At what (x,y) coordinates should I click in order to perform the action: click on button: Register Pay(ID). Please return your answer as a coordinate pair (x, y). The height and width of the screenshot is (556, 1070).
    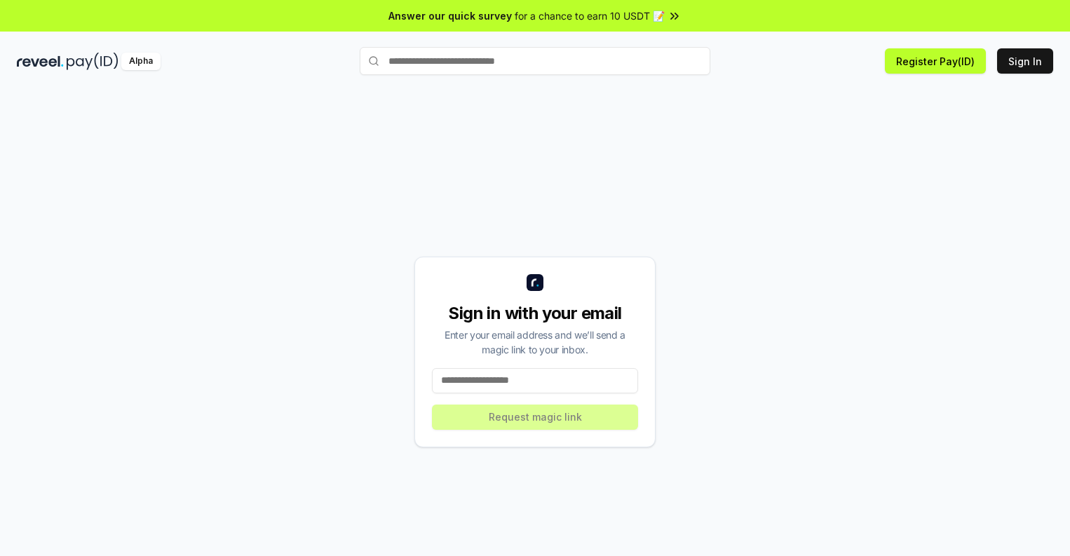
    Looking at the image, I should click on (935, 61).